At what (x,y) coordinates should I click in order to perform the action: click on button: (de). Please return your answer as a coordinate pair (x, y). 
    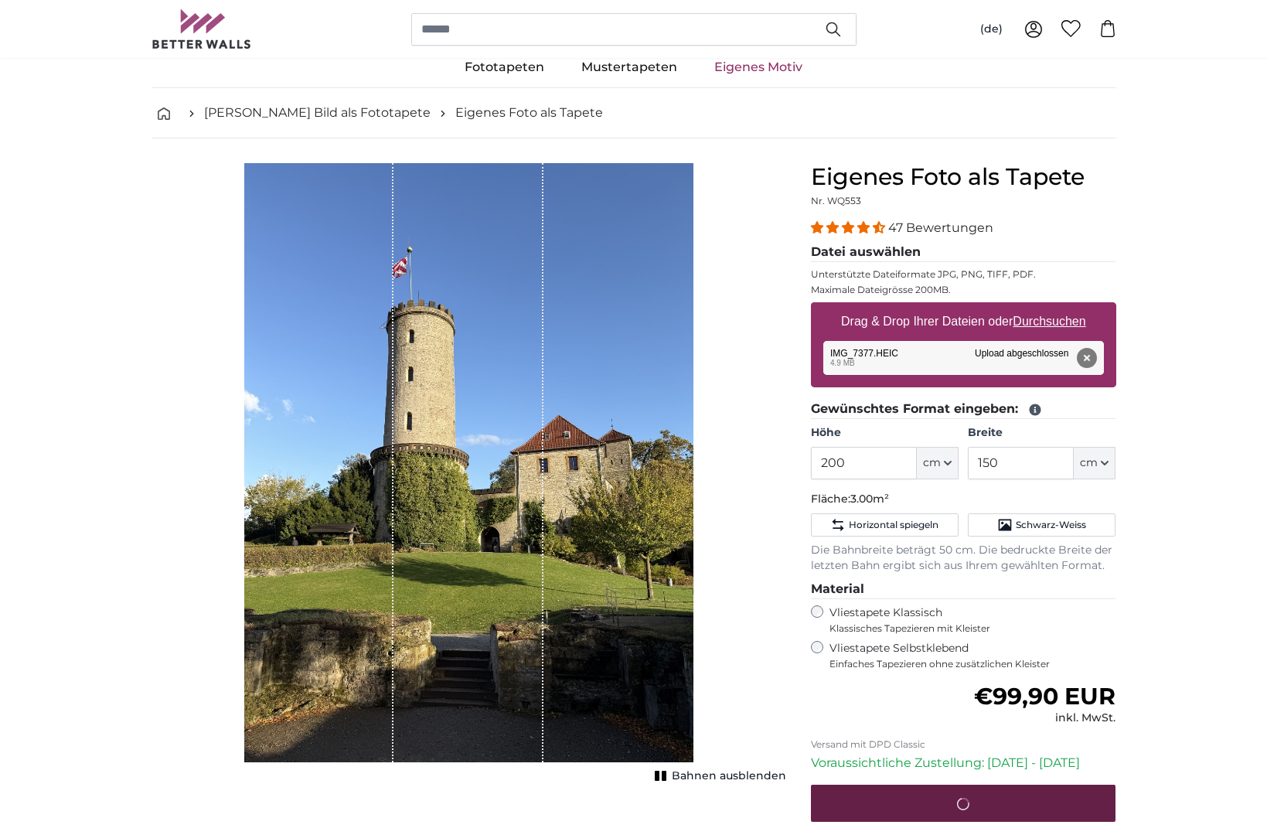
    Looking at the image, I should click on (991, 29).